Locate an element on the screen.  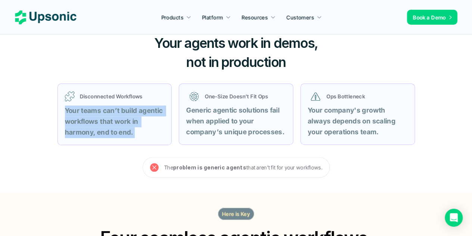
span: Your agents work in demos, is located at coordinates (236, 43).